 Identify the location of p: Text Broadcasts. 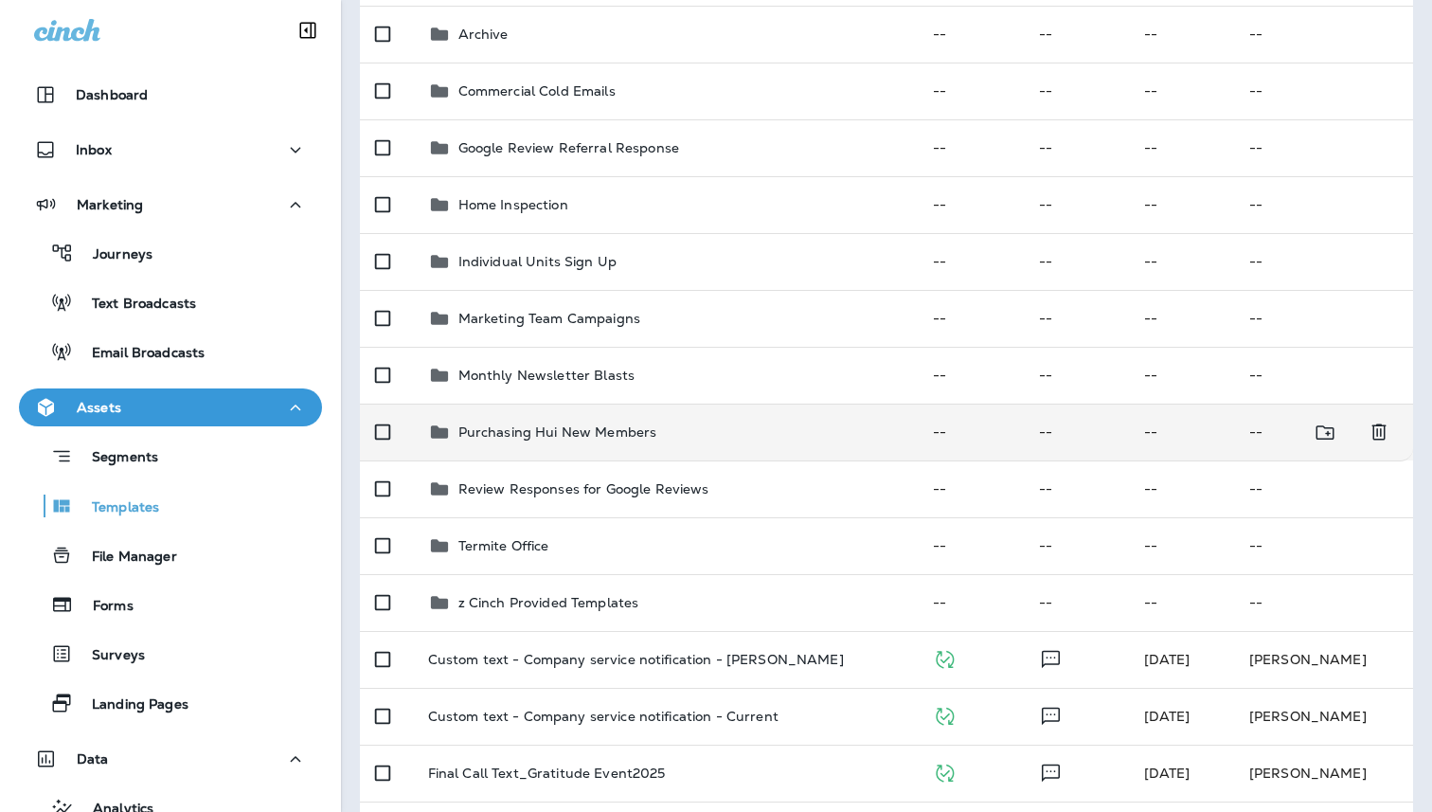
(134, 304).